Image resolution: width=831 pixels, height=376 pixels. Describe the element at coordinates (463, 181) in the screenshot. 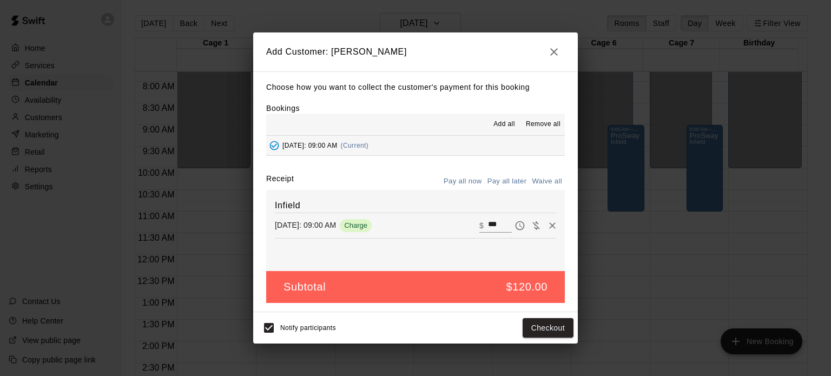

I see `button: Pay all now` at that location.